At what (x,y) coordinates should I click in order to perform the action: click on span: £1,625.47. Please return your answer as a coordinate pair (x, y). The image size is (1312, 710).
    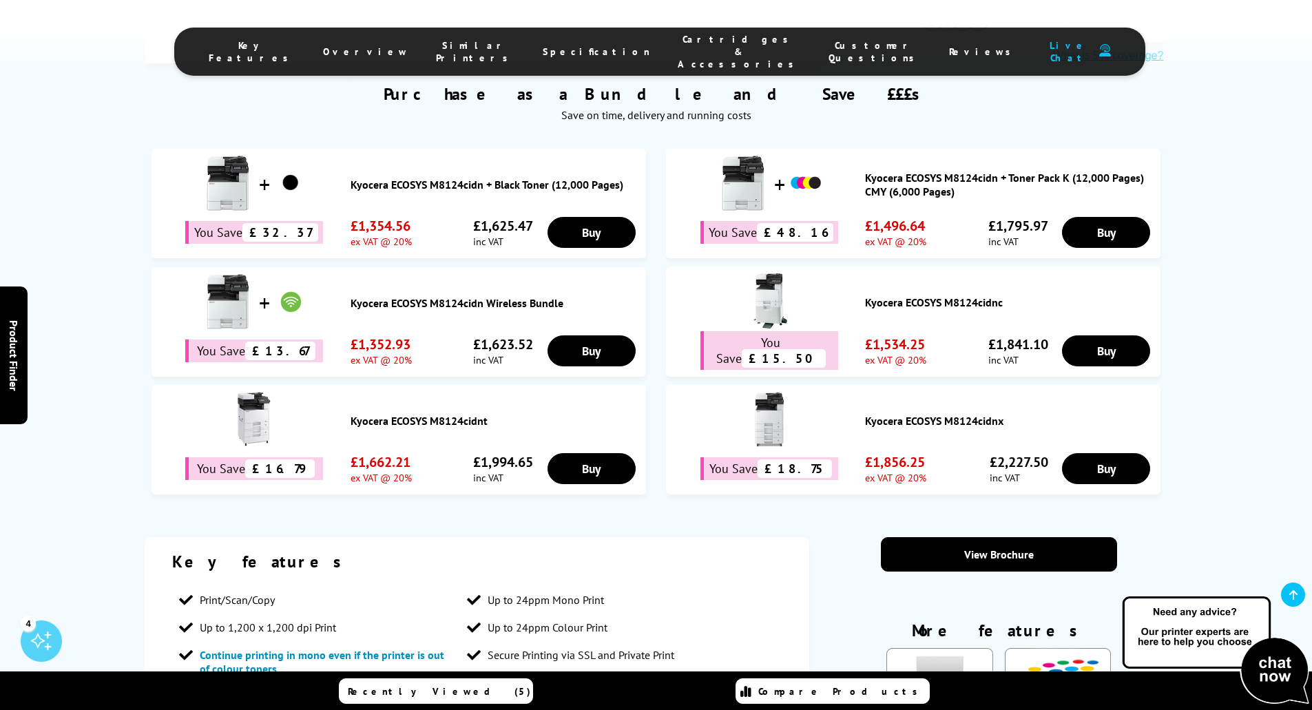
    Looking at the image, I should click on (503, 226).